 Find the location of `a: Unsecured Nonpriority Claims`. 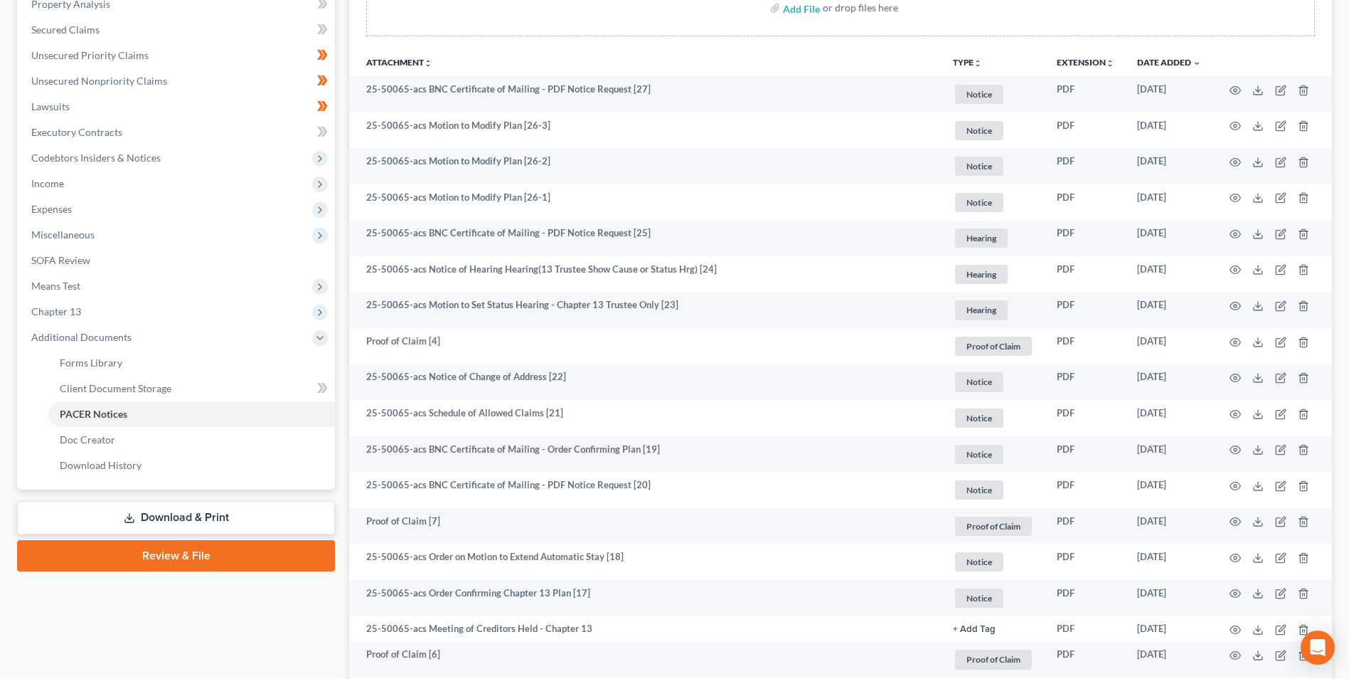

a: Unsecured Nonpriority Claims is located at coordinates (177, 81).